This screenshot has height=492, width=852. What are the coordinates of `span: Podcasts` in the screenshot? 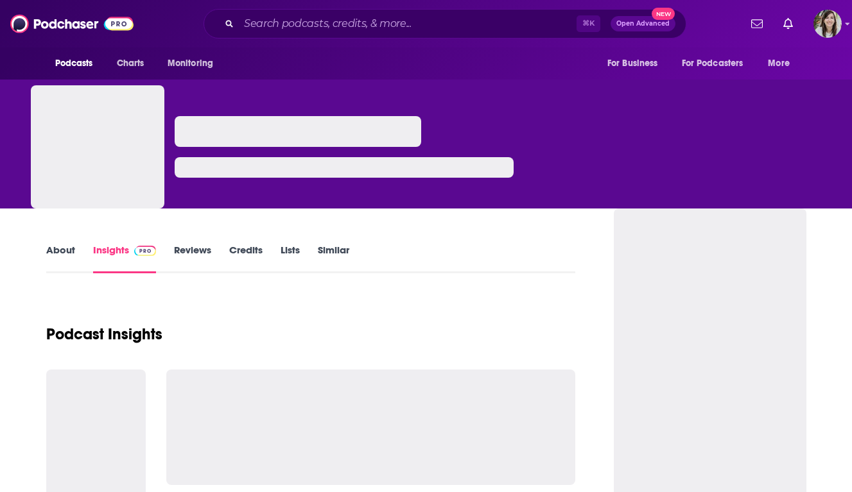 It's located at (74, 64).